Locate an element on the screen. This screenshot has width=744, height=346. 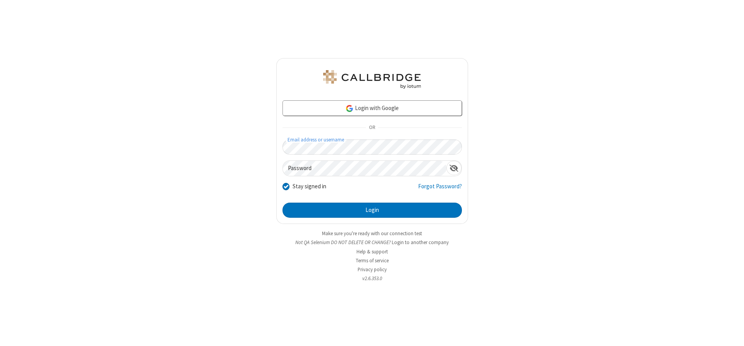
li: Not QA Selenium DO NOT DELETE OR CHANGE? is located at coordinates (372, 242).